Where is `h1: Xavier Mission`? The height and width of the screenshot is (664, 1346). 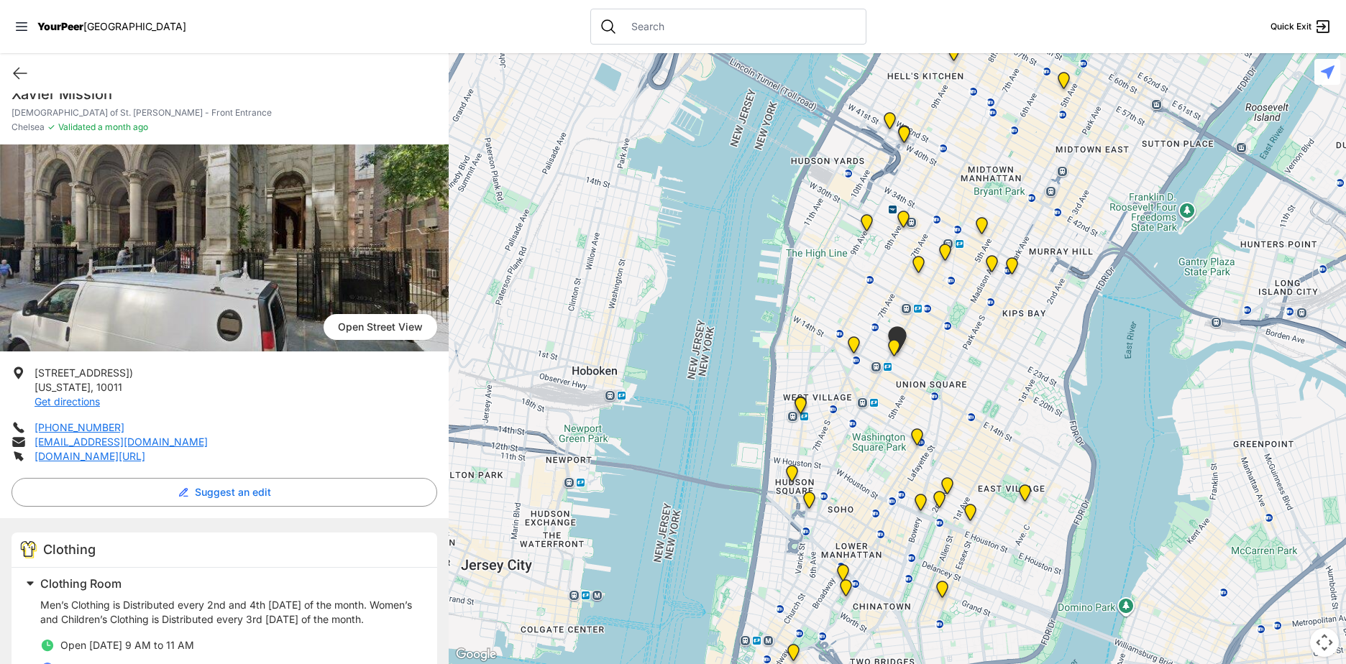
h1: Xavier Mission is located at coordinates (224, 94).